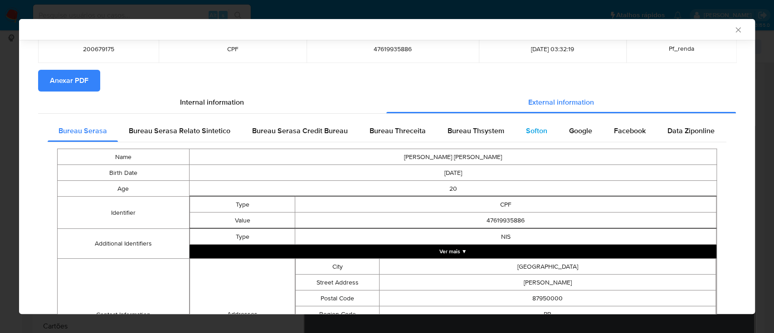  I want to click on div: Detailed external info, so click(387, 131).